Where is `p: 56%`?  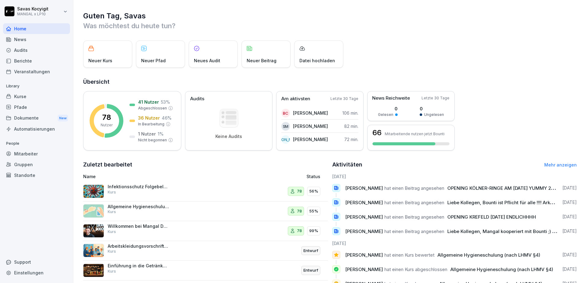
p: 56% is located at coordinates (314, 191).